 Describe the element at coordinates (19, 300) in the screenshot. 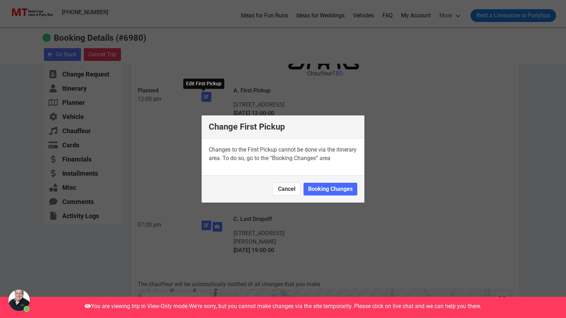

I see `div: Open chat` at that location.